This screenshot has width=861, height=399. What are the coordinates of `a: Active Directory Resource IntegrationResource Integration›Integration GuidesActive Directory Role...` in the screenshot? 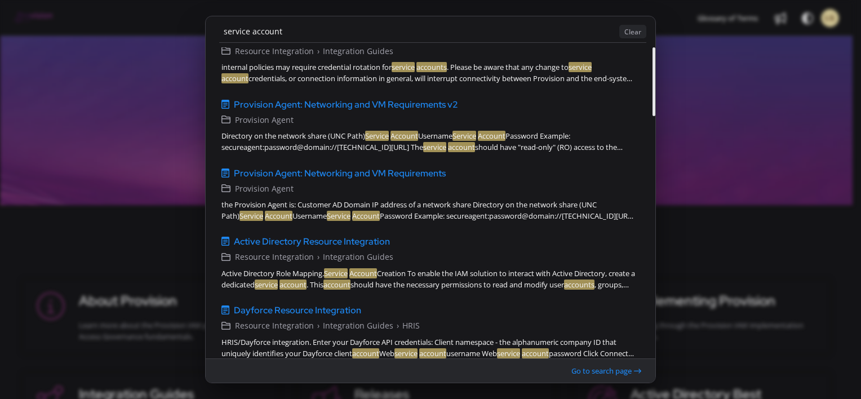 It's located at (429, 263).